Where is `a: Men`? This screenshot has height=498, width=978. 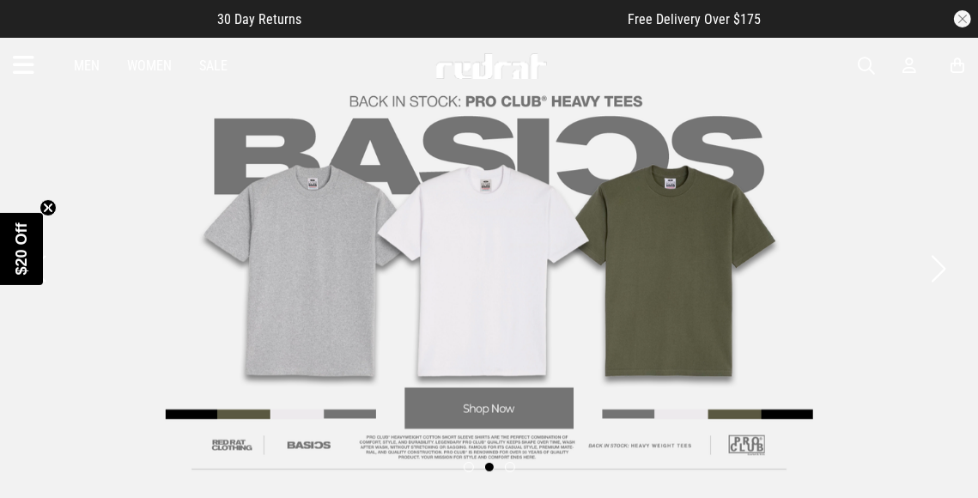 a: Men is located at coordinates (87, 65).